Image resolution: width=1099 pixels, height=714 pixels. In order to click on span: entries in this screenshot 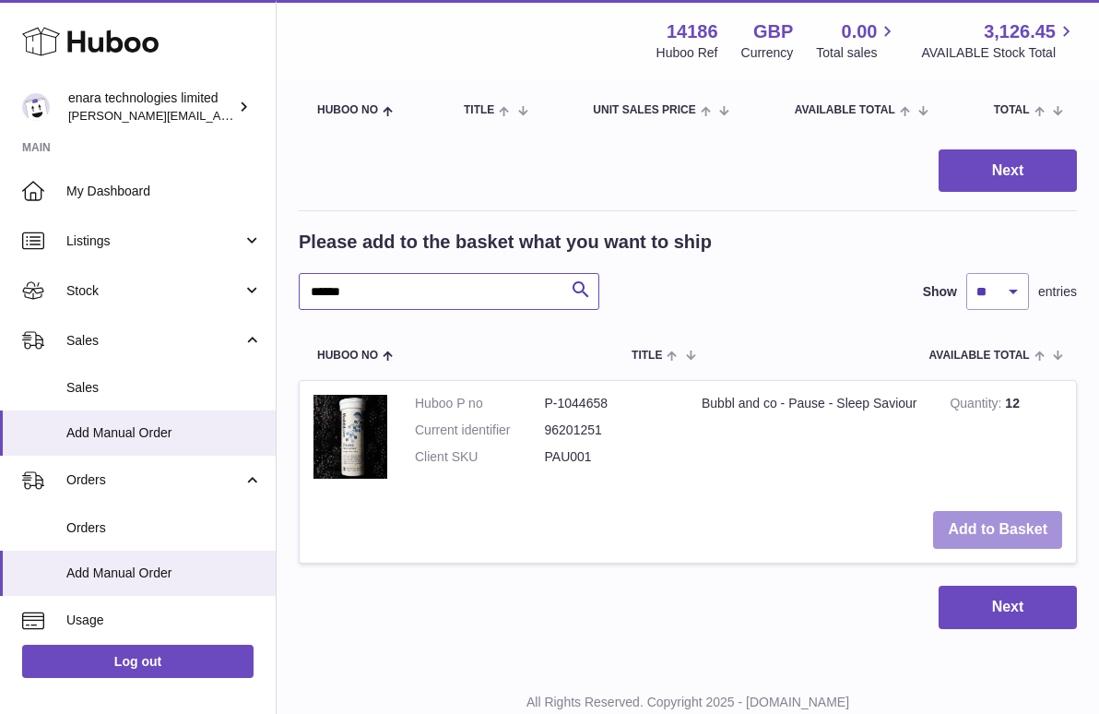, I will do `click(1058, 291)`.